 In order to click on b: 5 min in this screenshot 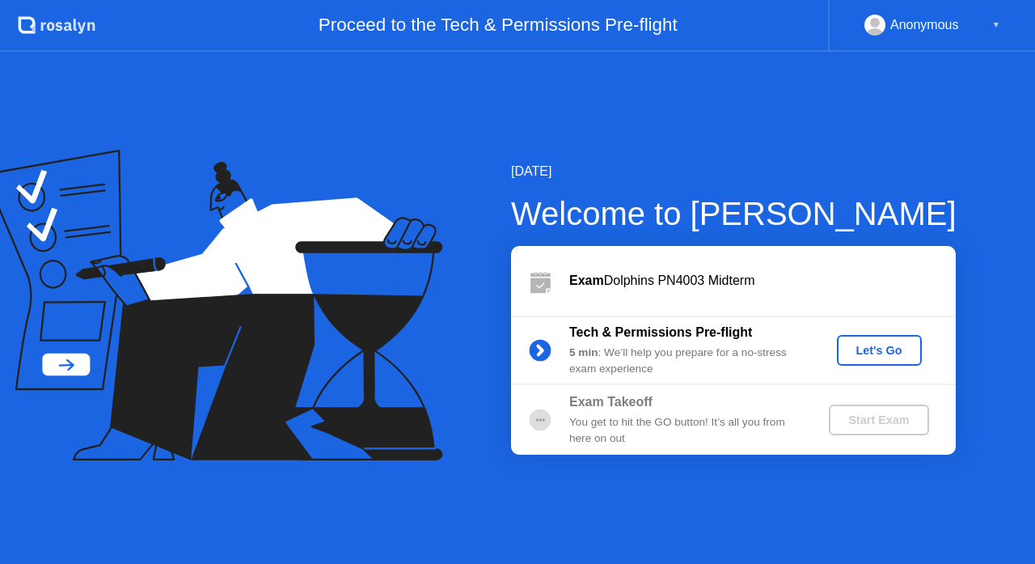, I will do `click(584, 352)`.